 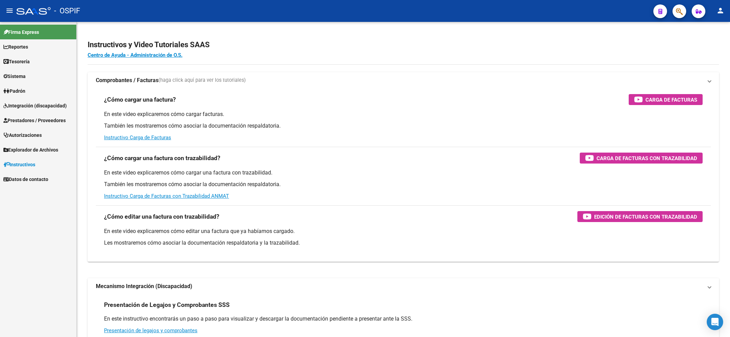 What do you see at coordinates (10, 11) in the screenshot?
I see `mat-icon: menu` at bounding box center [10, 11].